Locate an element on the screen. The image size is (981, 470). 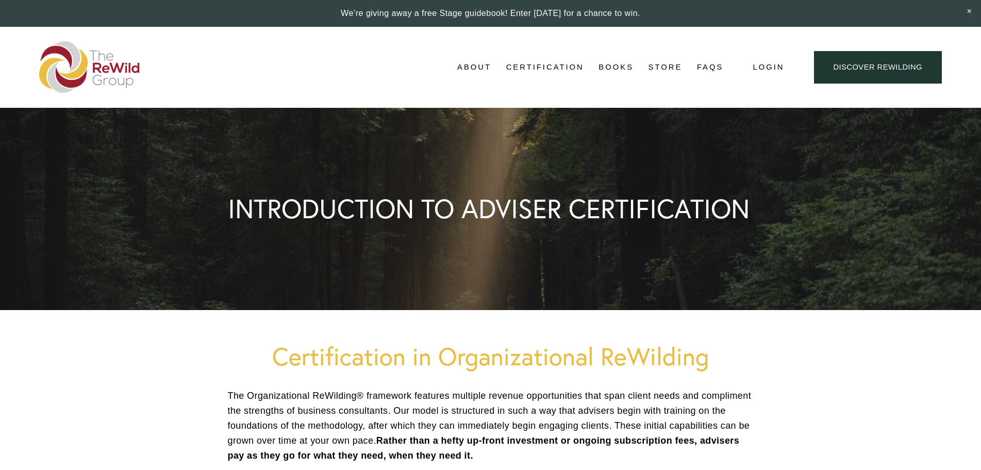
a: Discover ReWilding is located at coordinates (878, 67).